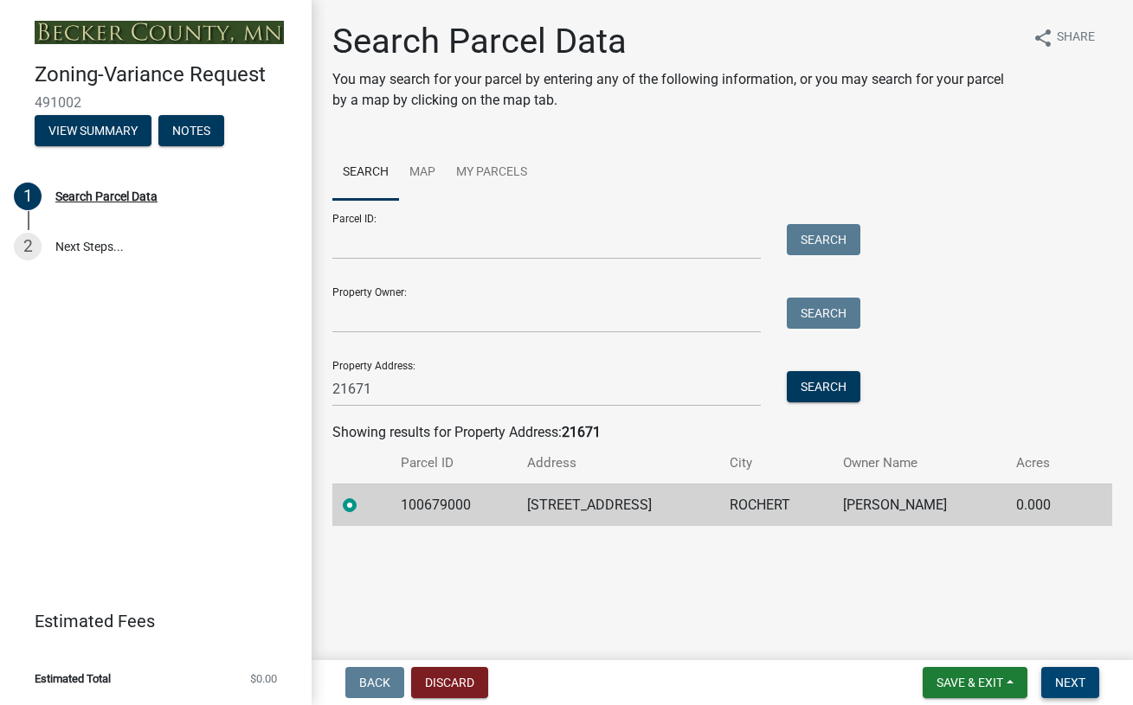  Describe the element at coordinates (93, 132) in the screenshot. I see `wm-modal-confirm: Summary` at that location.